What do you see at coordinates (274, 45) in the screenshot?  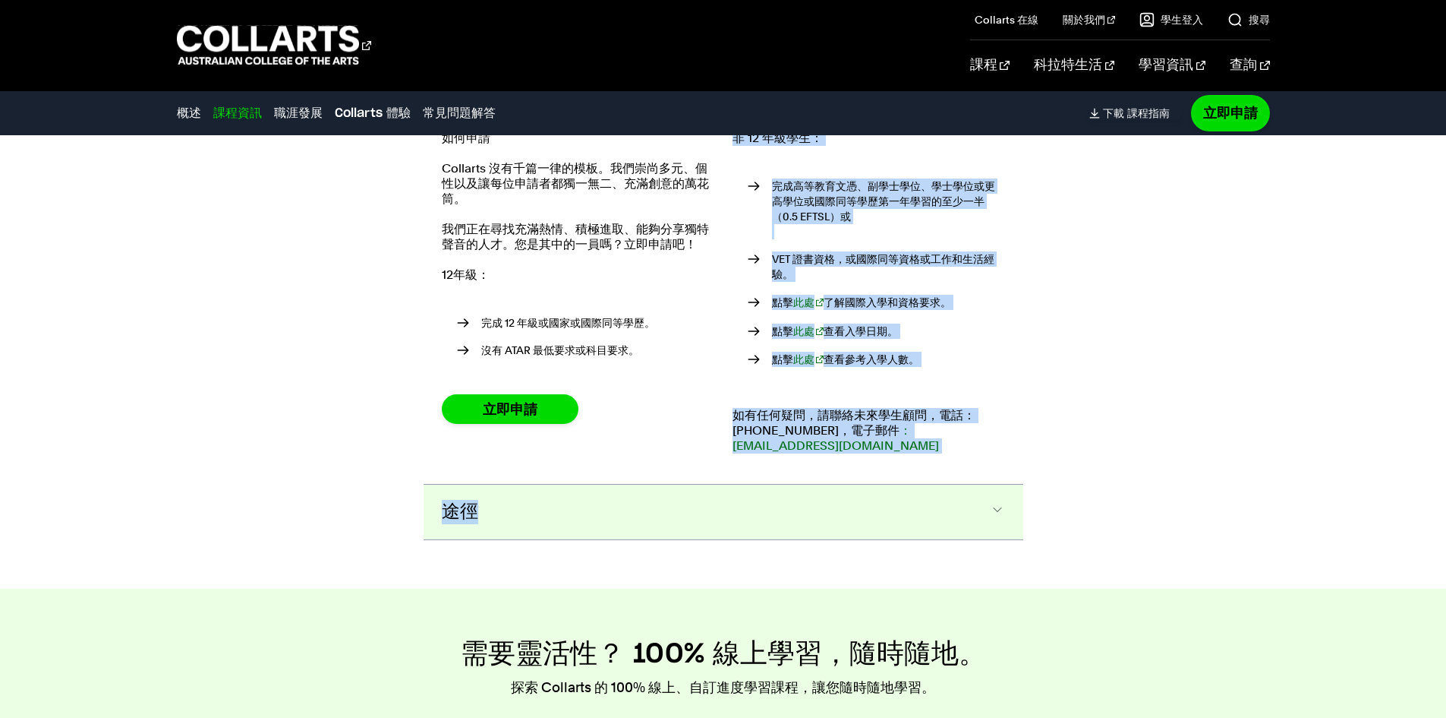 I see `div: 前往首頁` at bounding box center [274, 45].